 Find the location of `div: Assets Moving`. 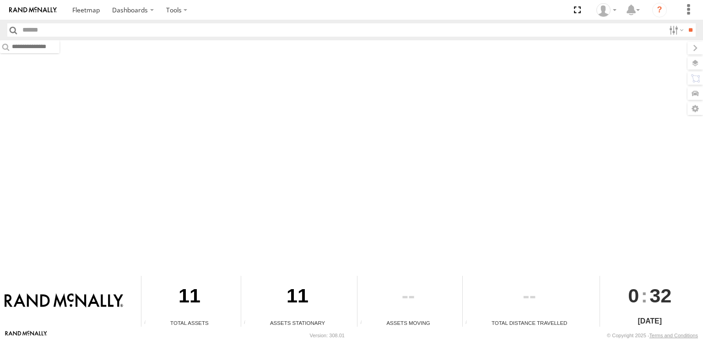

div: Assets Moving is located at coordinates (408, 322).